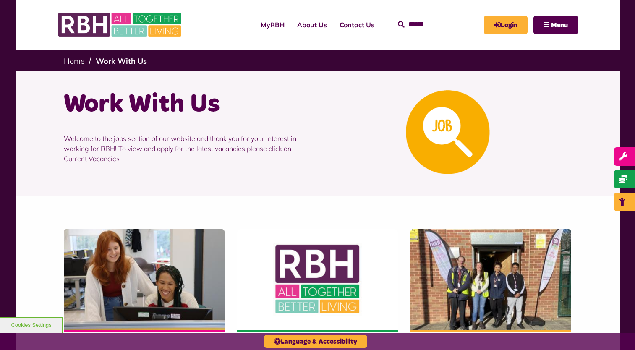 The height and width of the screenshot is (350, 635). What do you see at coordinates (317, 279) in the screenshot?
I see `img: RBH Logo Social Media 480X360 (1)` at bounding box center [317, 279].